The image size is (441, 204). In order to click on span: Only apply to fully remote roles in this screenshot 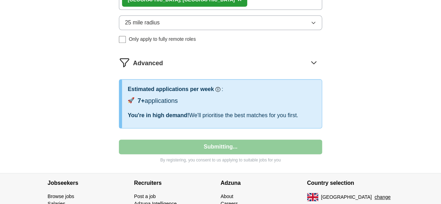, I will do `click(162, 39)`.